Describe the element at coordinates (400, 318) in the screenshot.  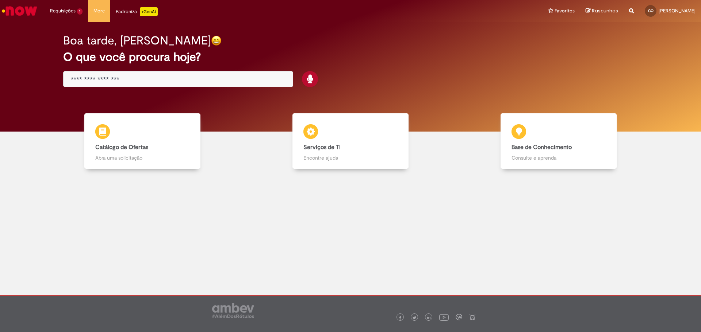
I see `img: logo_footer_facebook.png` at that location.